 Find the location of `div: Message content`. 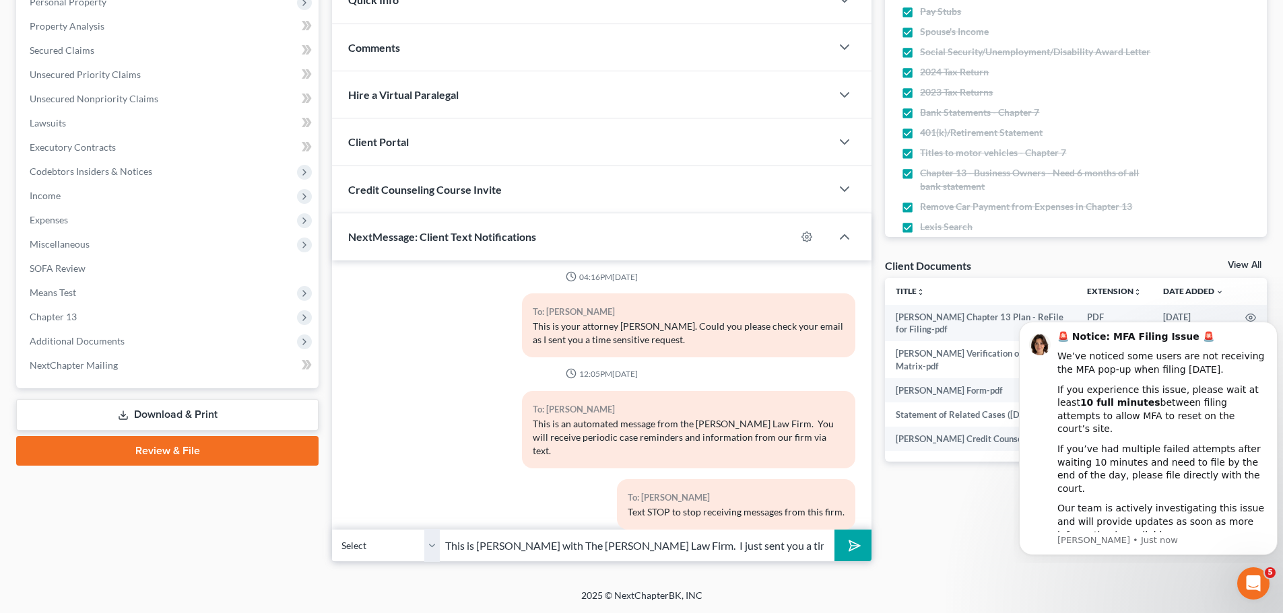

div: Message content is located at coordinates (149, 112).